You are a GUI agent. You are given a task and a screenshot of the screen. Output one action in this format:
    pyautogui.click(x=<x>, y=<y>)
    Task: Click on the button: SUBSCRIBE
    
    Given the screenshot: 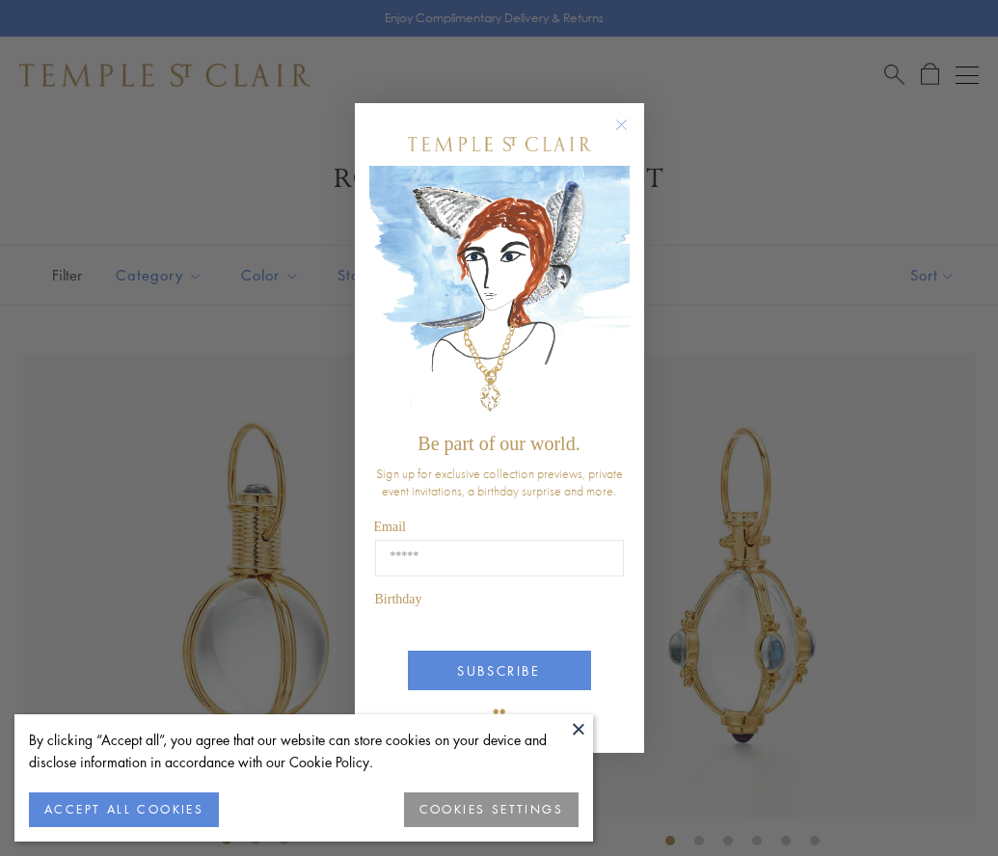 What is the action you would take?
    pyautogui.click(x=499, y=670)
    